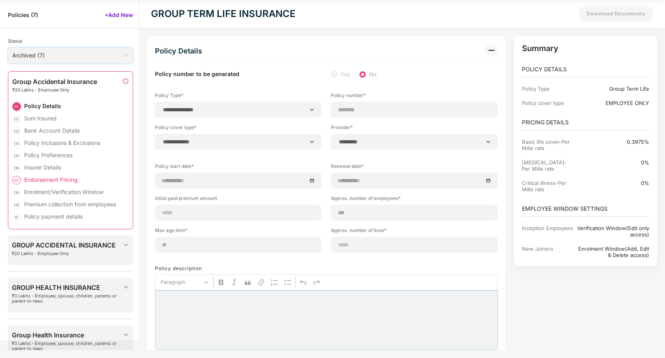  What do you see at coordinates (197, 74) in the screenshot?
I see `label: Policy number to be generated` at bounding box center [197, 74].